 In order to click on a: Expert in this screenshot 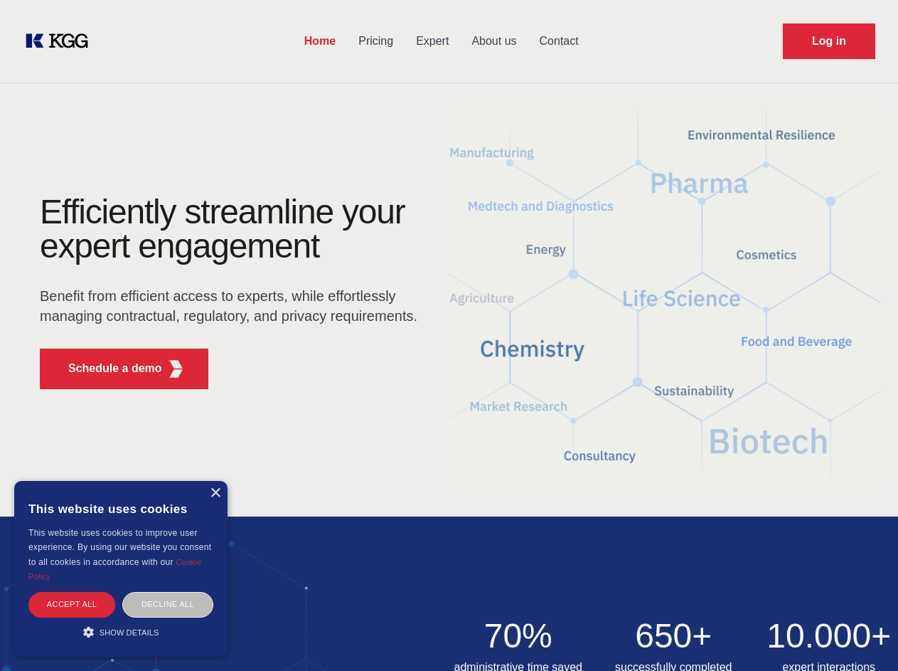, I will do `click(432, 41)`.